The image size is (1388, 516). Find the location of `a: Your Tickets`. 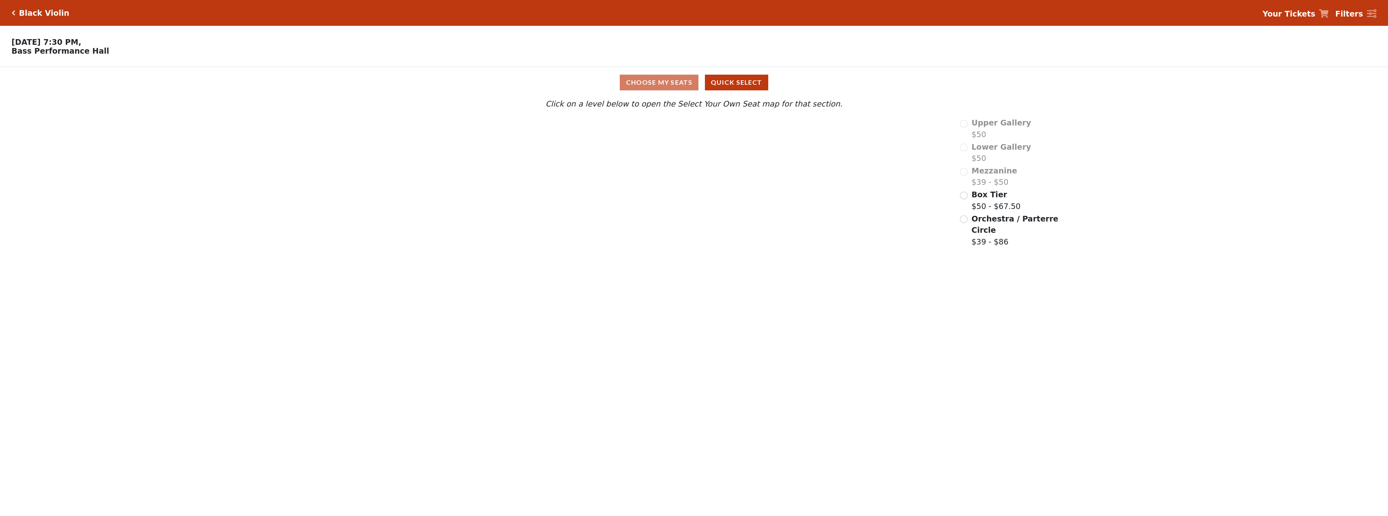

a: Your Tickets is located at coordinates (1296, 14).